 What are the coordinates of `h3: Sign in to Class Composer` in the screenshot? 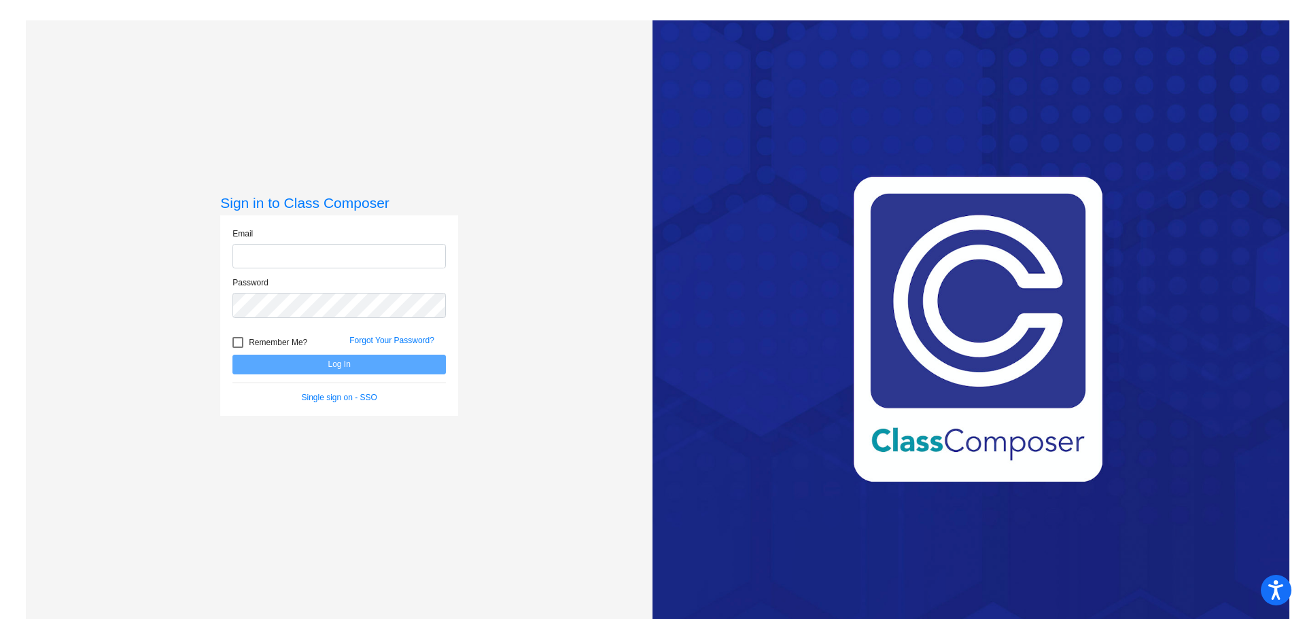 It's located at (339, 203).